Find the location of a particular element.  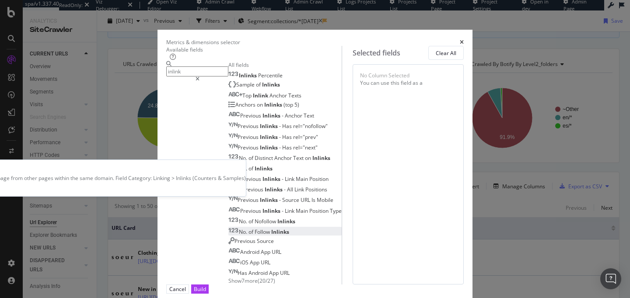

span: Positions is located at coordinates (316, 189).